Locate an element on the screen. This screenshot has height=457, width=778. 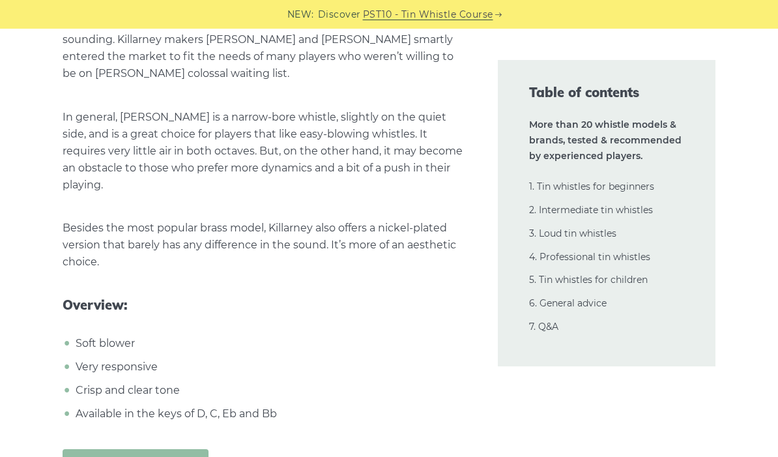
a: 7. Q&A is located at coordinates (543, 326).